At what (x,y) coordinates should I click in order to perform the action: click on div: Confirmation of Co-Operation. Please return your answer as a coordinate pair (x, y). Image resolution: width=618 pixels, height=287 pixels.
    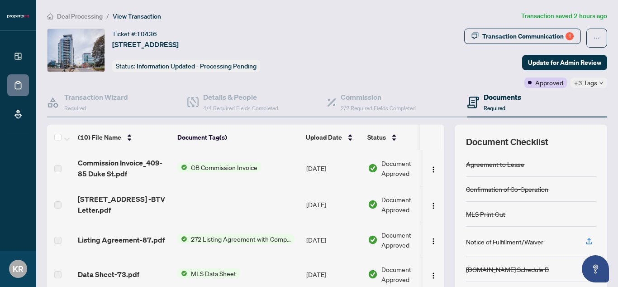
    Looking at the image, I should click on (507, 189).